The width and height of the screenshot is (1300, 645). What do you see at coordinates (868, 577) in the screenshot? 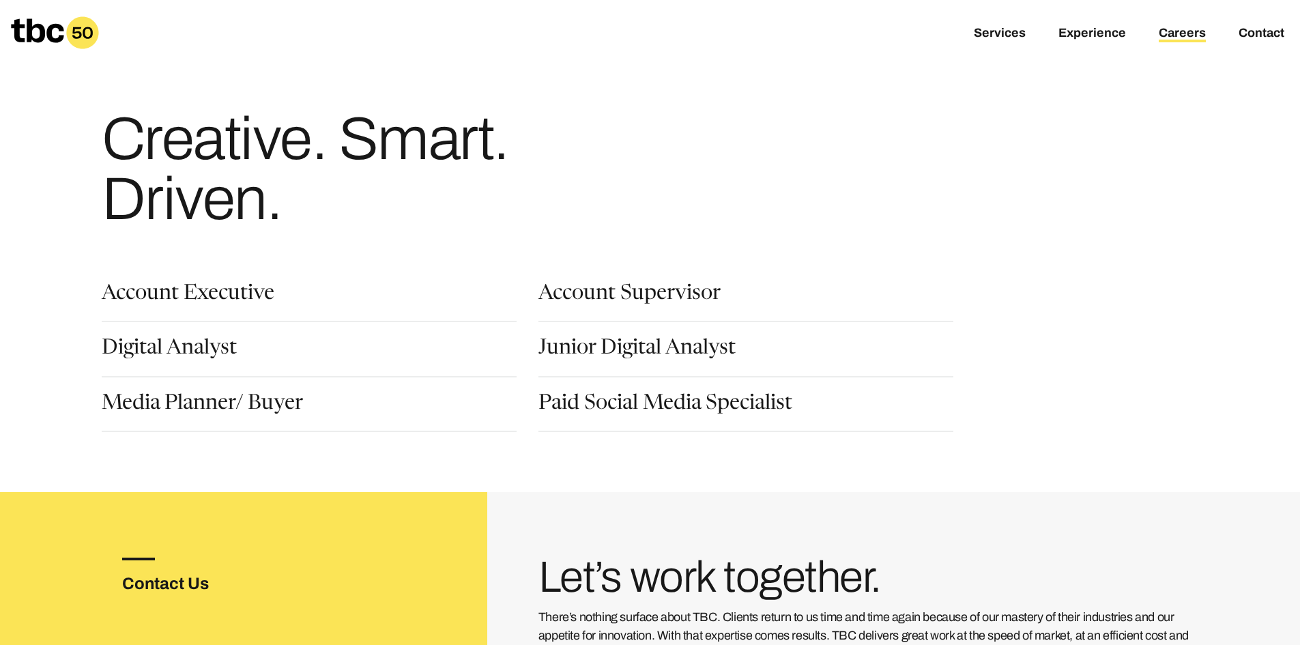
I see `h3: Let’s work together.` at bounding box center [868, 577].